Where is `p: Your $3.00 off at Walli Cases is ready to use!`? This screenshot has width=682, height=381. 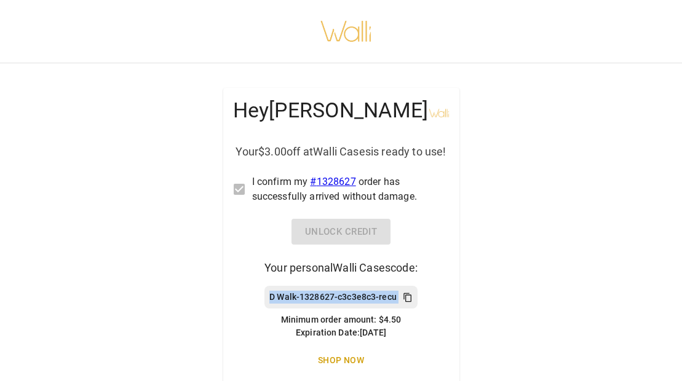 p: Your $3.00 off at Walli Cases is ready to use! is located at coordinates (341, 151).